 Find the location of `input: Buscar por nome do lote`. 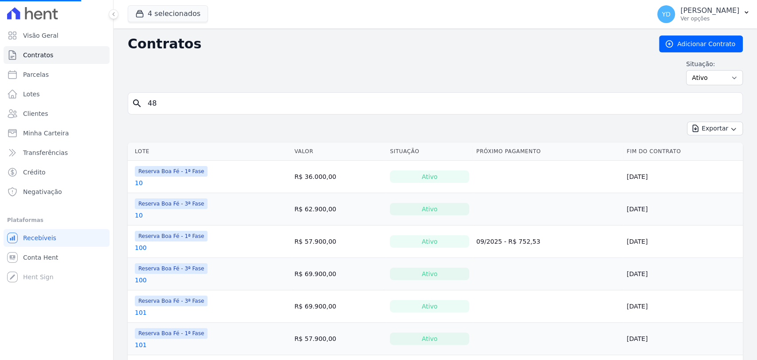

input: Buscar por nome do lote is located at coordinates (440, 103).